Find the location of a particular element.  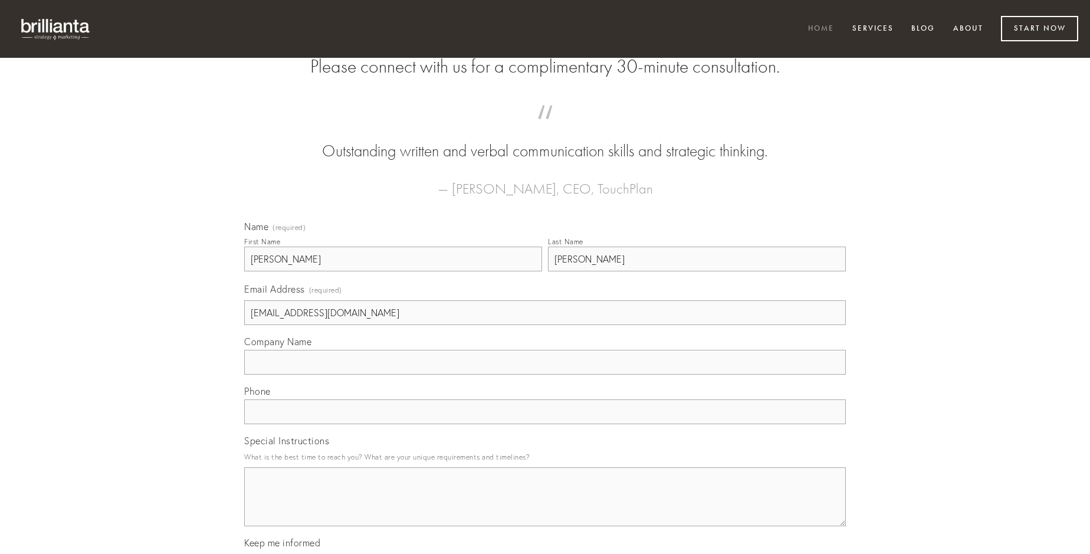

a: Blog is located at coordinates (923, 29).